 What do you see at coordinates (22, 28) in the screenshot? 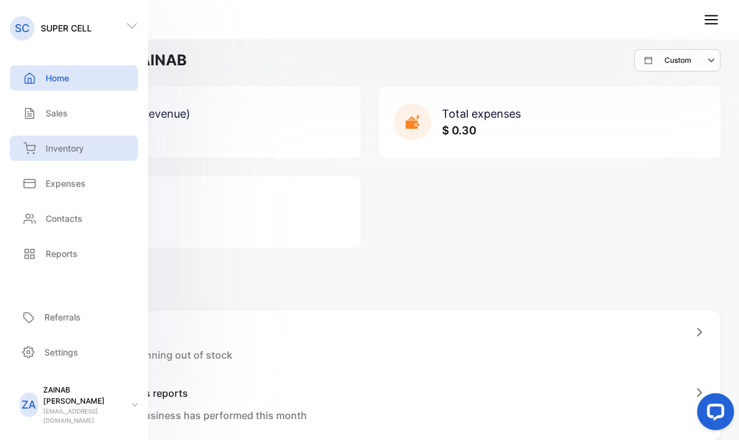
I see `p: SC` at bounding box center [22, 28].